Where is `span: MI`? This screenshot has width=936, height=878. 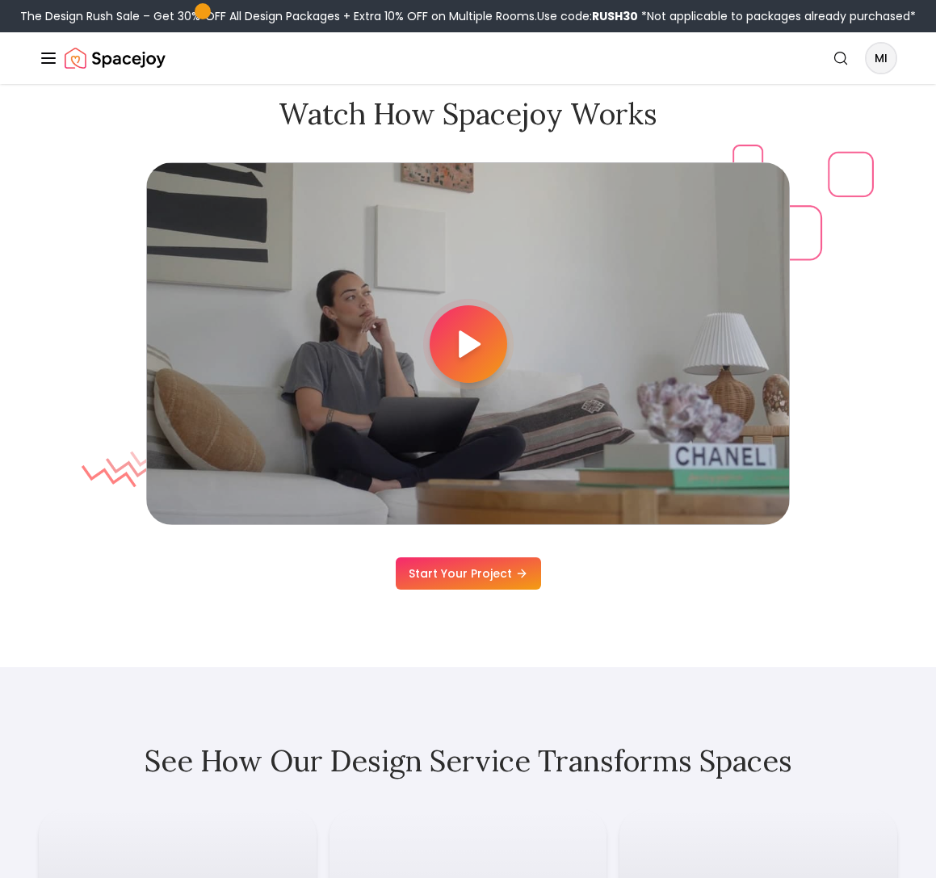 span: MI is located at coordinates (881, 58).